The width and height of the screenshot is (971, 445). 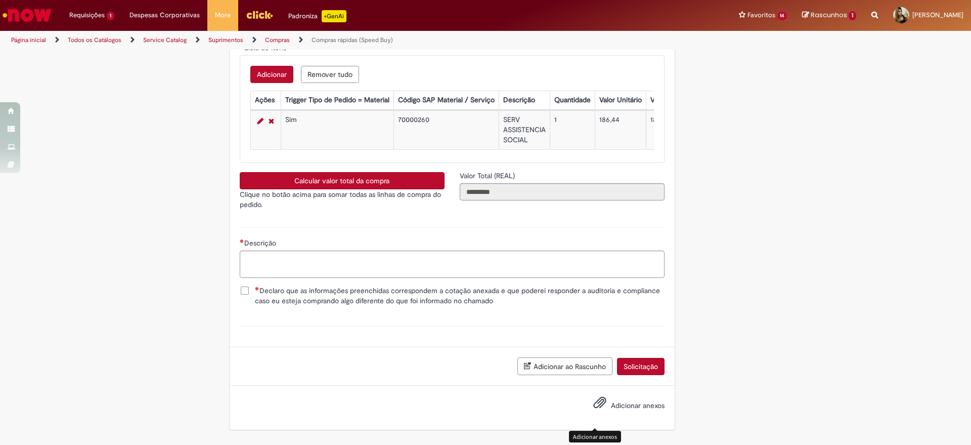 I want to click on span: Rascunhos, so click(x=829, y=15).